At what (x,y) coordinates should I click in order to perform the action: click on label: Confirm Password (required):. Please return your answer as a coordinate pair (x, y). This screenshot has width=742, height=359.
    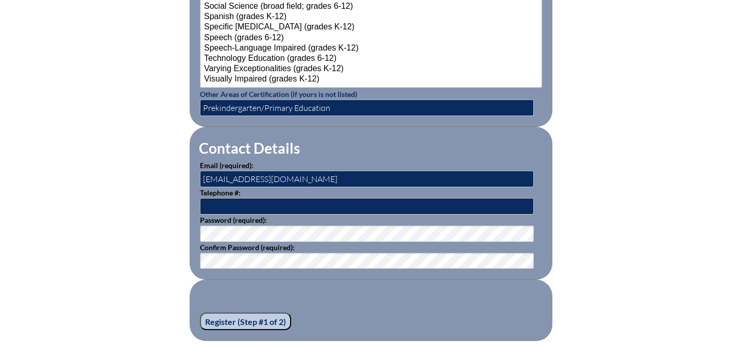
    Looking at the image, I should click on (247, 247).